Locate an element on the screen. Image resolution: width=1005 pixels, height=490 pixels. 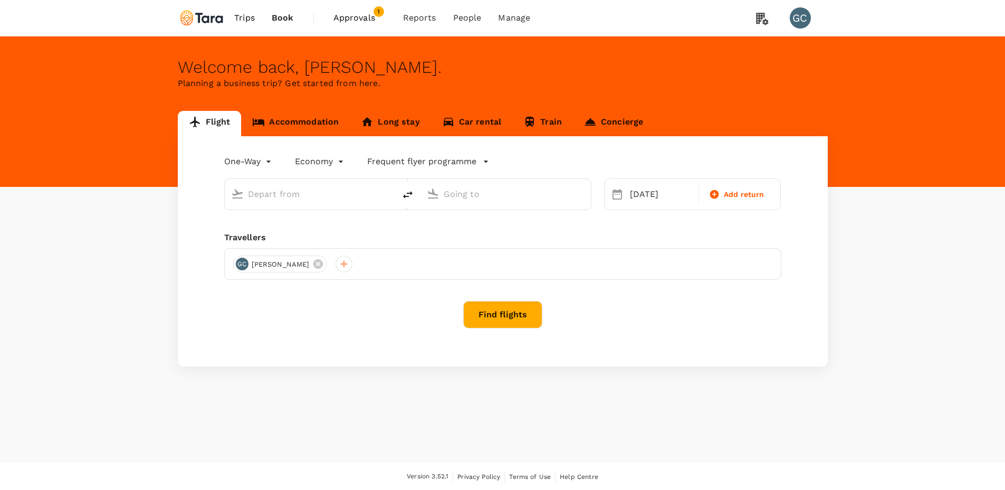
a: Concierge is located at coordinates (614, 123).